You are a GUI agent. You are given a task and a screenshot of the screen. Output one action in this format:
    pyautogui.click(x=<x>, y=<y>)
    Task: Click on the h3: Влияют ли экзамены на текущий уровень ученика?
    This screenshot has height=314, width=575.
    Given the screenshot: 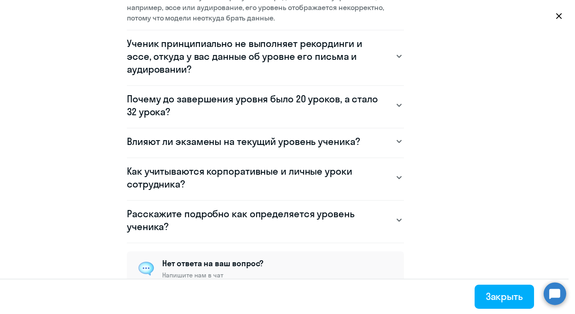 What is the action you would take?
    pyautogui.click(x=243, y=141)
    